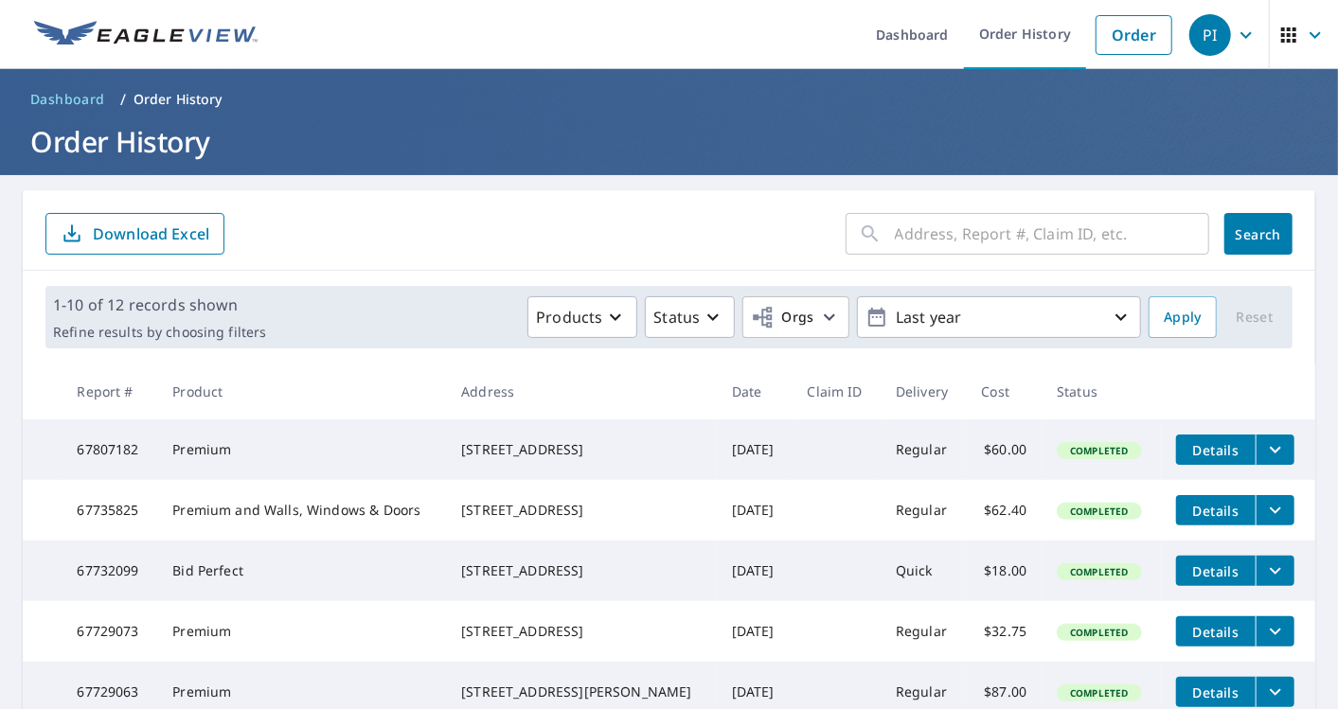 The image size is (1338, 709). I want to click on td: 67729073, so click(109, 632).